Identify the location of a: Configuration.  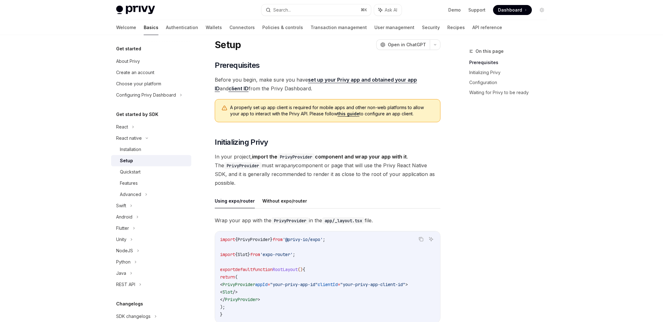
(510, 83).